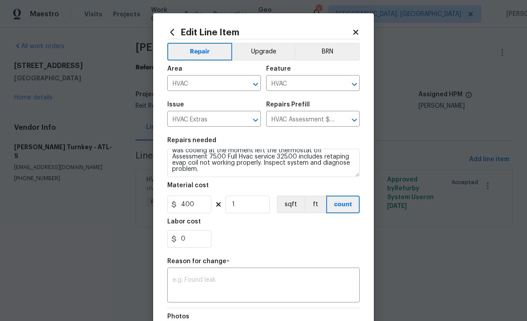 This screenshot has width=527, height=321. What do you see at coordinates (279, 69) in the screenshot?
I see `h5: Feature` at bounding box center [279, 69].